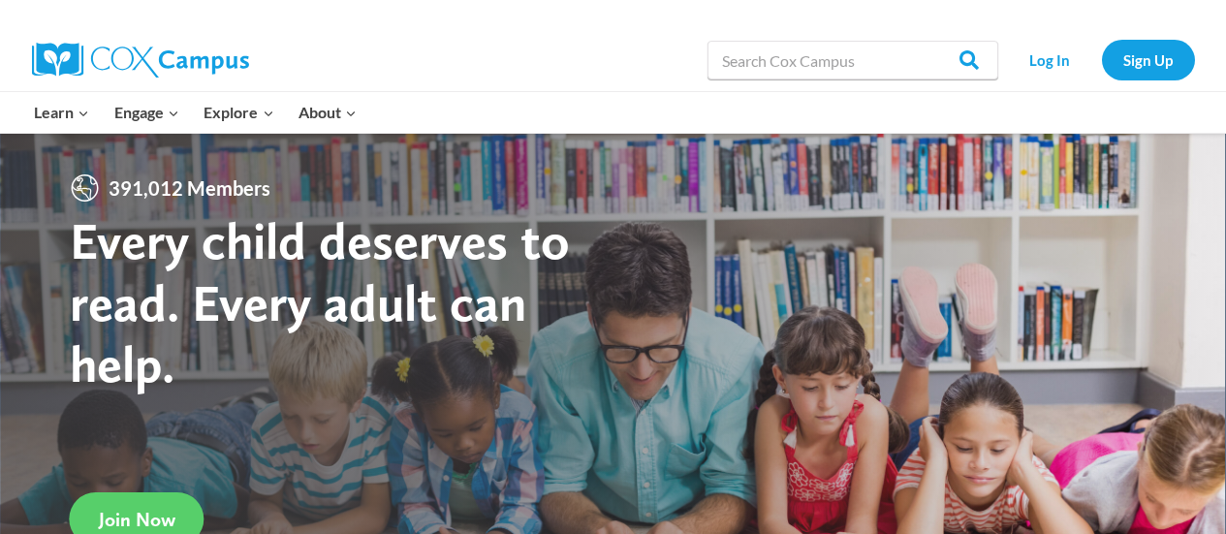  What do you see at coordinates (328, 112) in the screenshot?
I see `span: About` at bounding box center [328, 112].